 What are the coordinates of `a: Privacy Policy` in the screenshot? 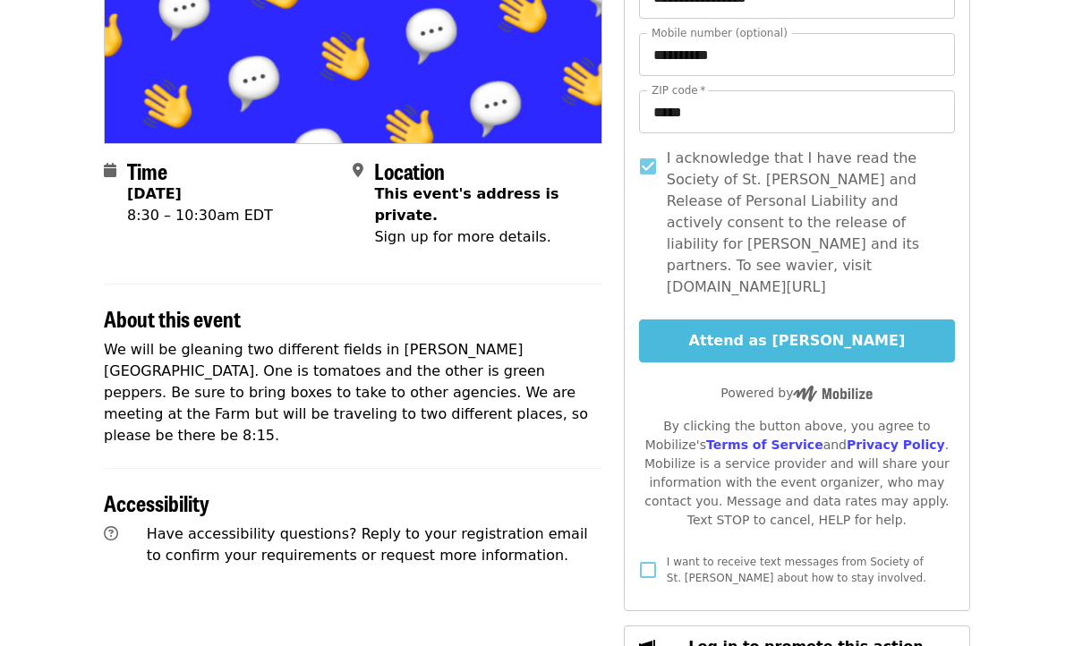 It's located at (896, 445).